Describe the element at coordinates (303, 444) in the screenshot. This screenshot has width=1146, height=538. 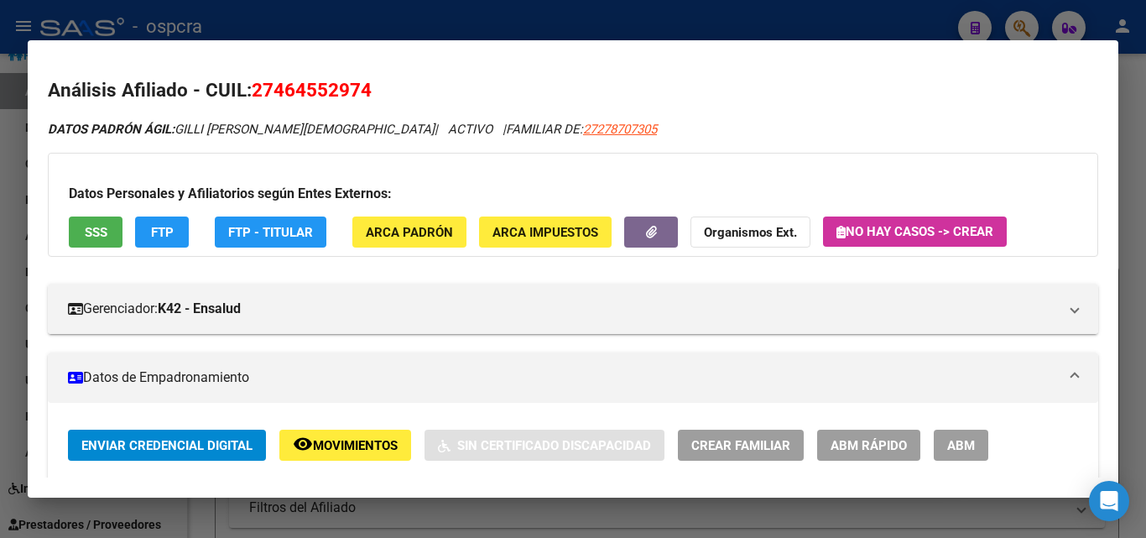
I see `mat-icon: remove_red_eye` at that location.